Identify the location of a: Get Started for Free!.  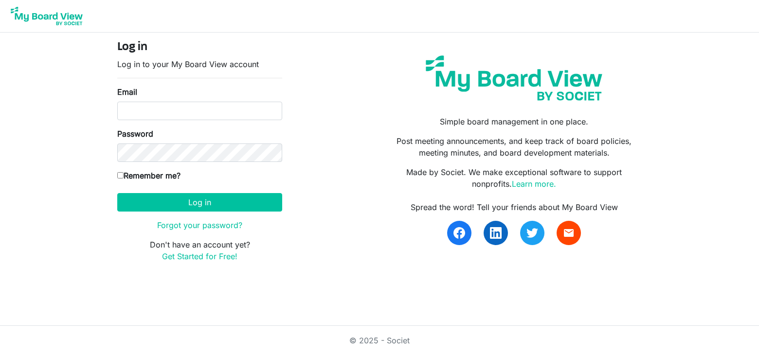
(199, 256).